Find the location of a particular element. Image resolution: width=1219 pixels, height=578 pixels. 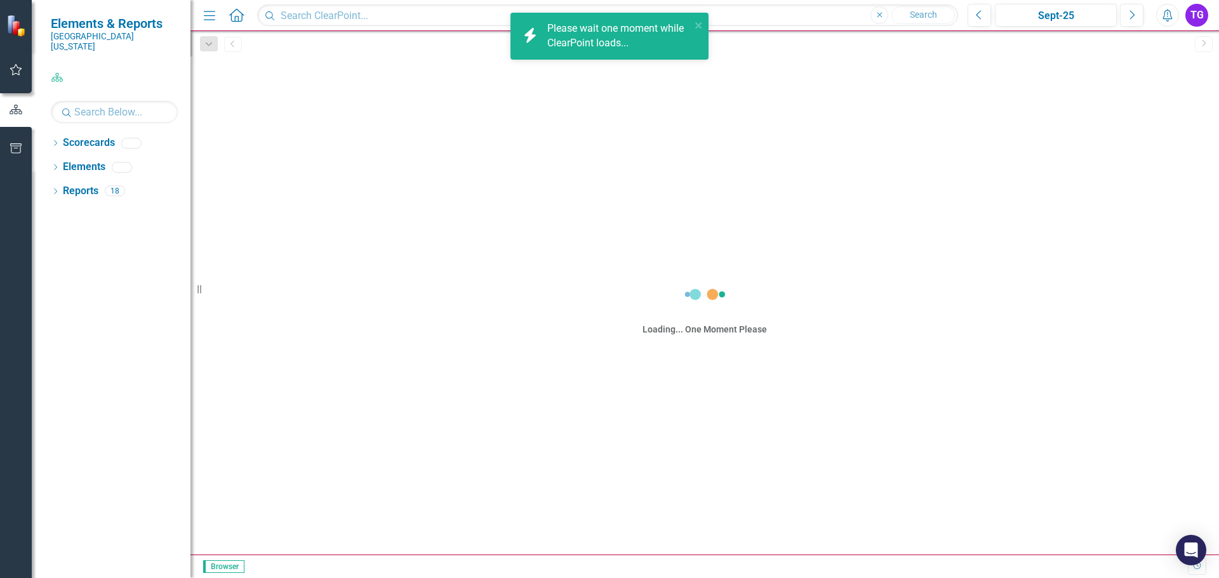

span: Search is located at coordinates (923, 15).